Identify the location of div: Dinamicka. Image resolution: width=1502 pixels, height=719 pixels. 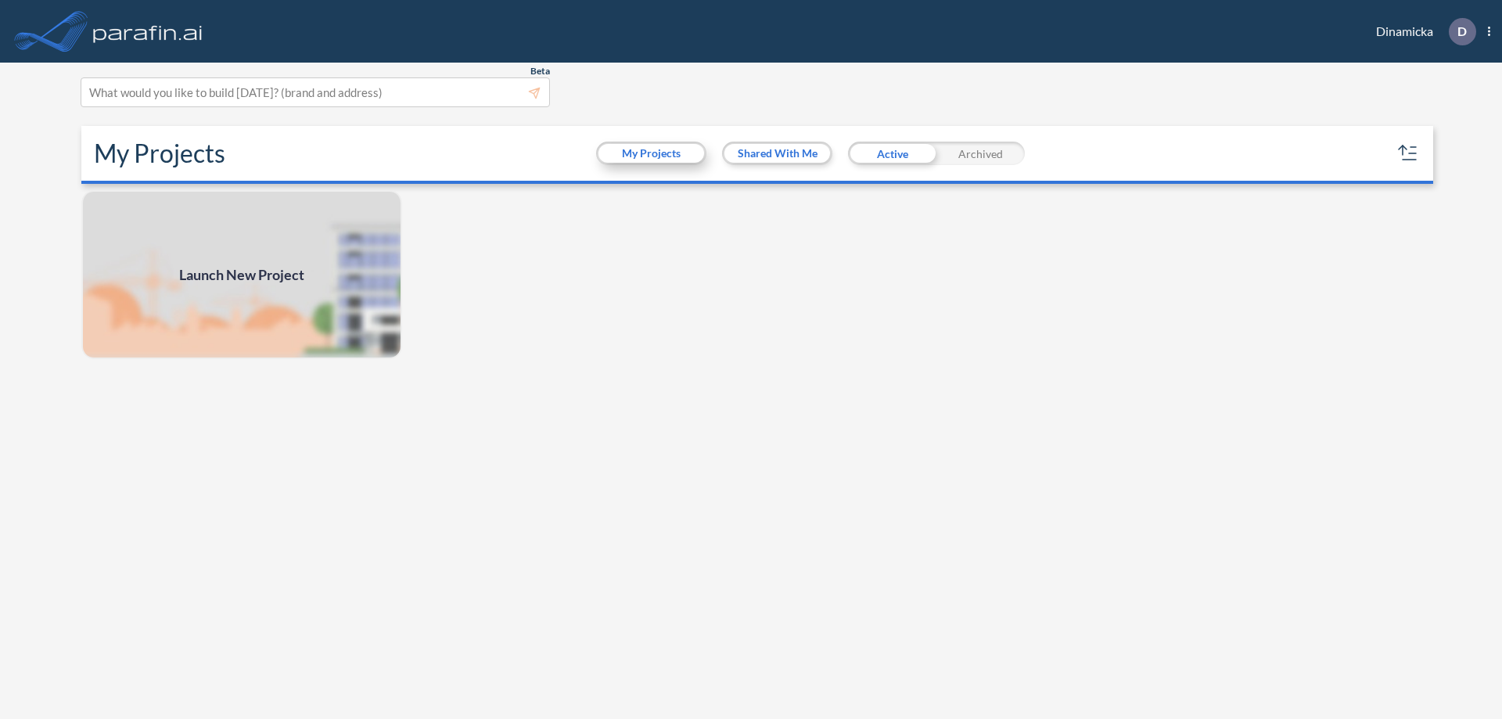
(1422, 31).